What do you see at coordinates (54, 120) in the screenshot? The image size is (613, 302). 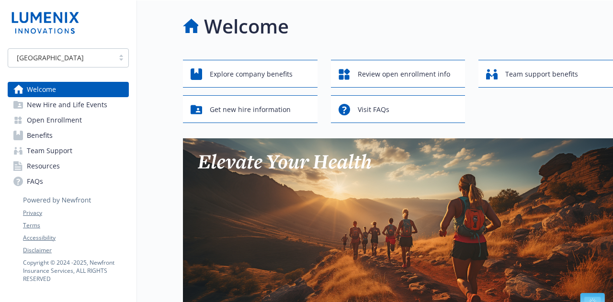 I see `span: Open Enrollment` at bounding box center [54, 120].